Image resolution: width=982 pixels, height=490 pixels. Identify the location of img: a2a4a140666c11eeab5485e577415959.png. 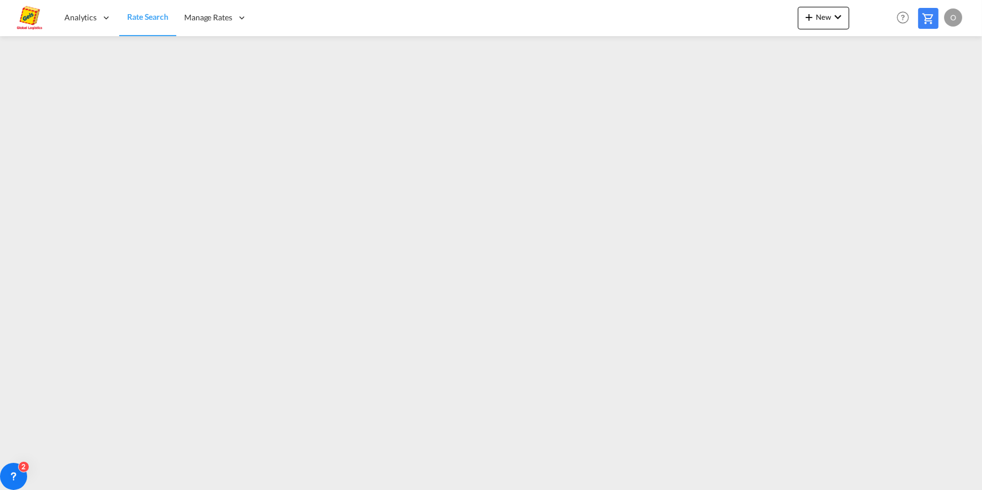
(29, 18).